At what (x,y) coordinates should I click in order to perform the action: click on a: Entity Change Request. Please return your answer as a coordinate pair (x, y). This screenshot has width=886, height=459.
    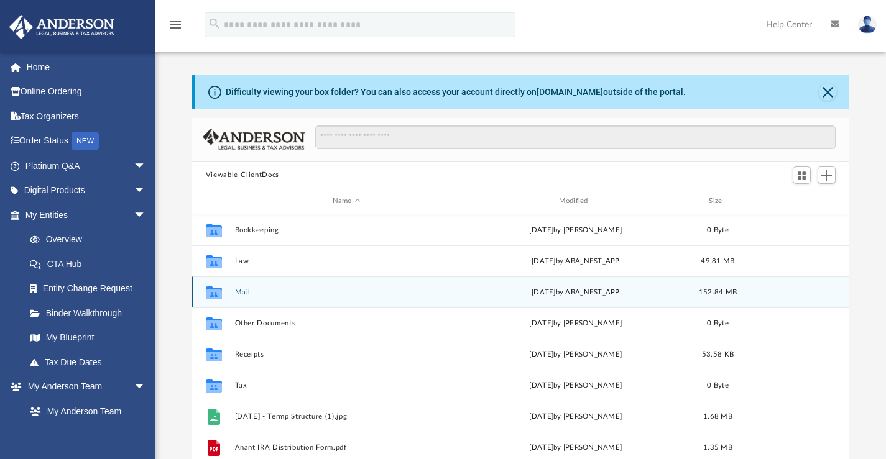
    Looking at the image, I should click on (91, 289).